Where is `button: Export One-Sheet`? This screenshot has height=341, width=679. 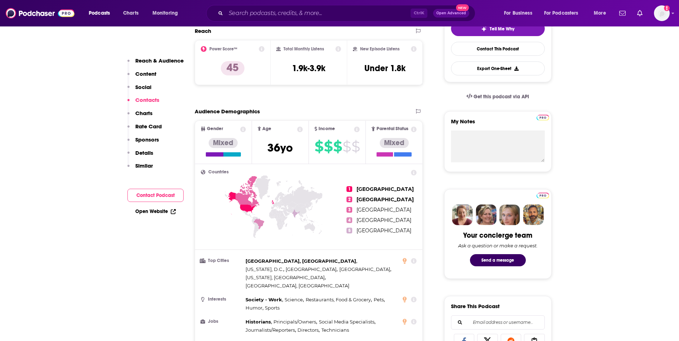
button: Export One-Sheet is located at coordinates (498, 68).